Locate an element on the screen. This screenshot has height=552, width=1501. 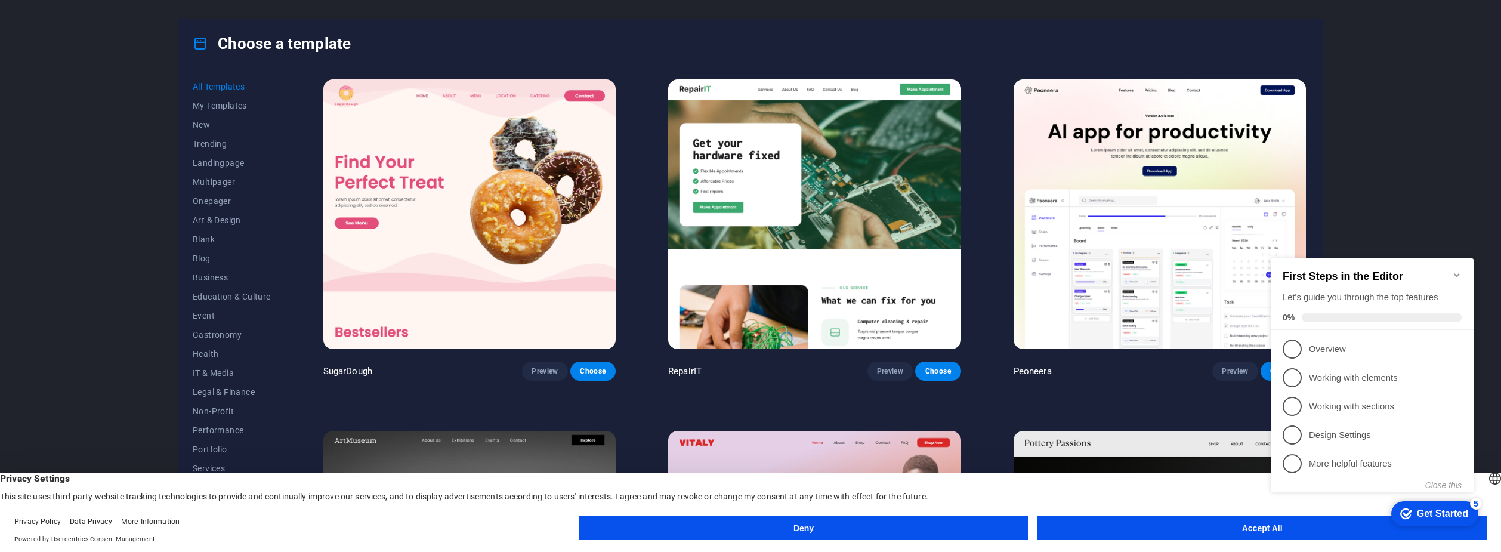
h4: Choose a template is located at coordinates (271, 44).